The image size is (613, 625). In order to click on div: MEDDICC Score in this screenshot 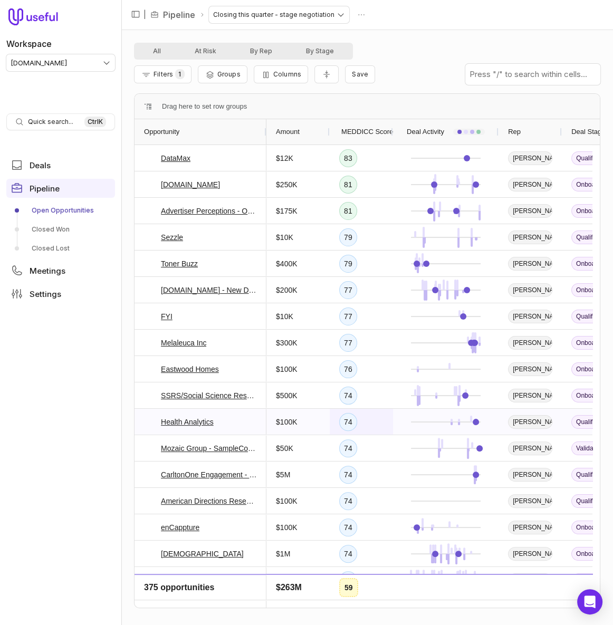, I will do `click(361, 132)`.